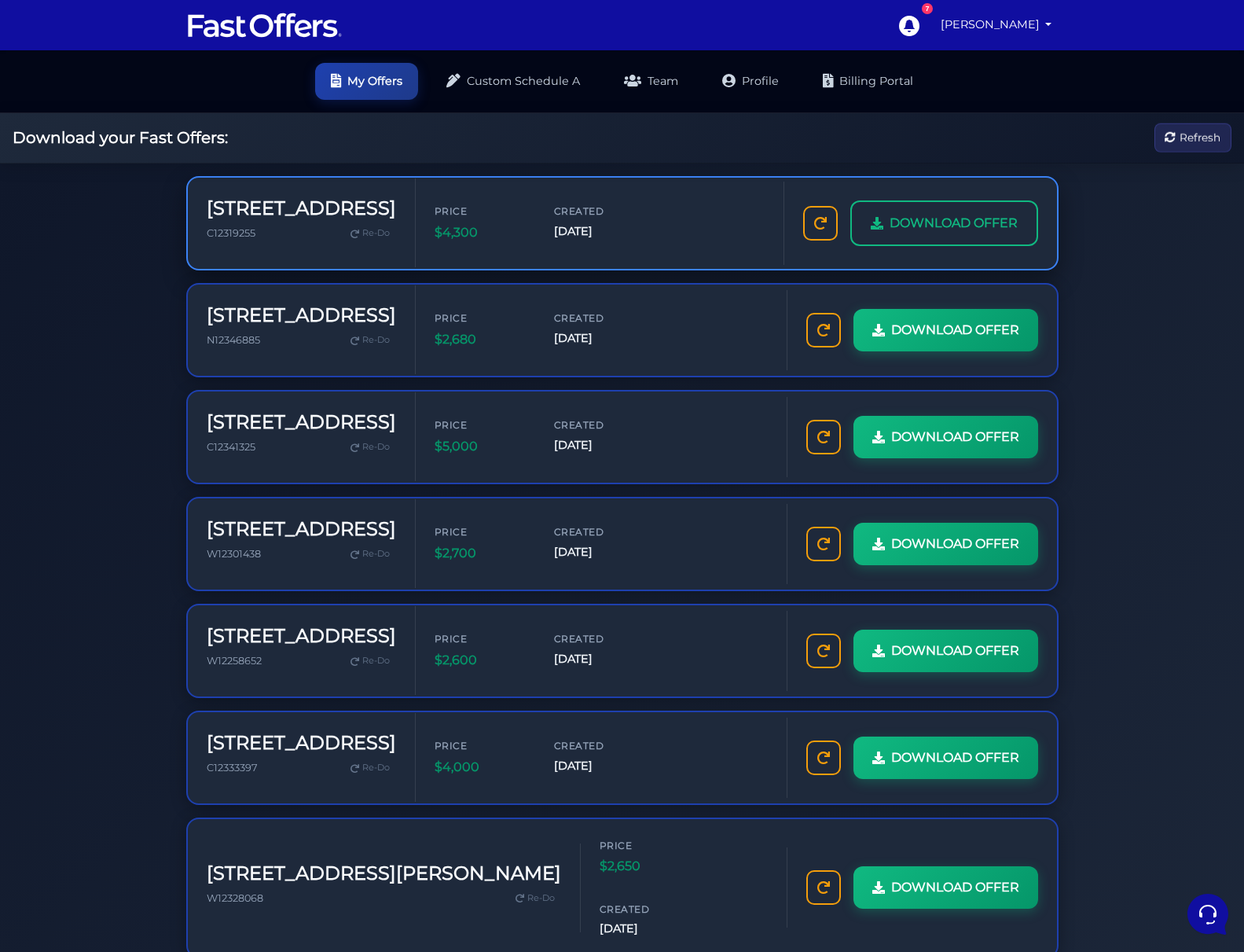 This screenshot has height=952, width=1244. Describe the element at coordinates (61, 523) in the screenshot. I see `button: Home` at that location.